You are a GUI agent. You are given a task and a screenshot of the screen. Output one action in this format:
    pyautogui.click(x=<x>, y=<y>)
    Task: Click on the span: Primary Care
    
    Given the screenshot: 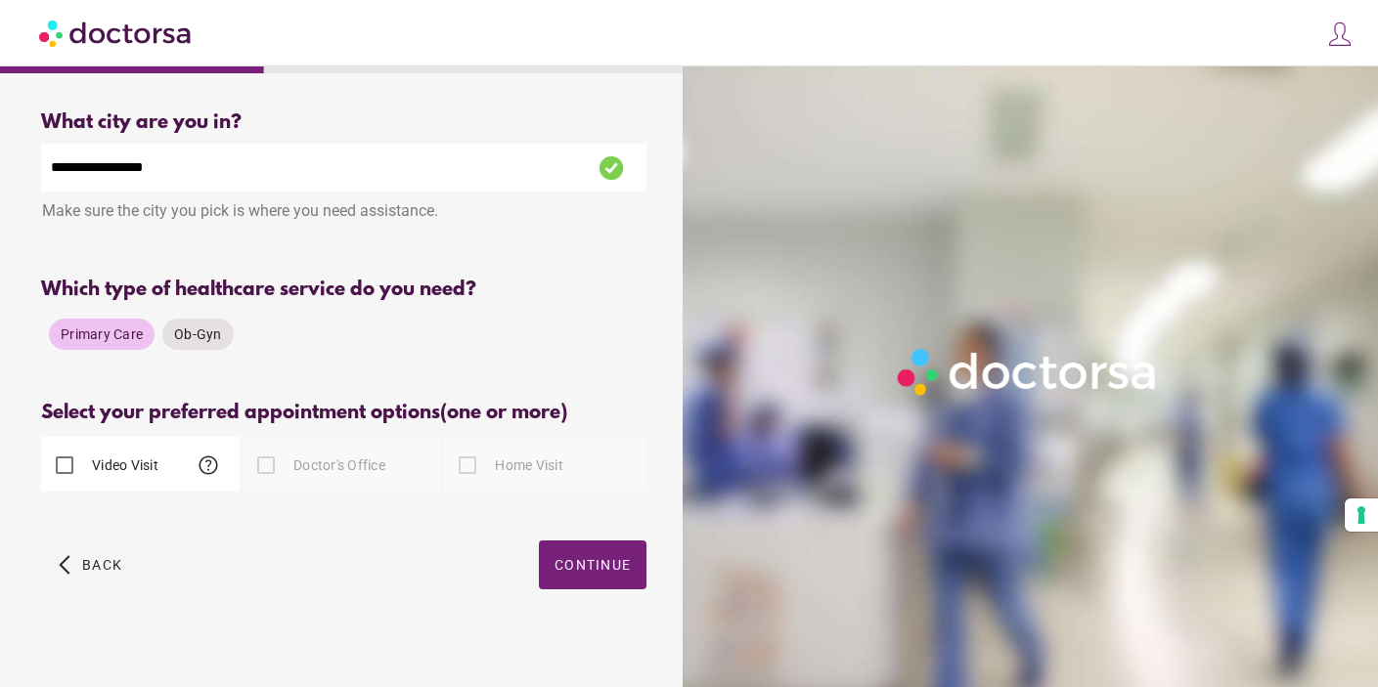 What is the action you would take?
    pyautogui.click(x=102, y=334)
    